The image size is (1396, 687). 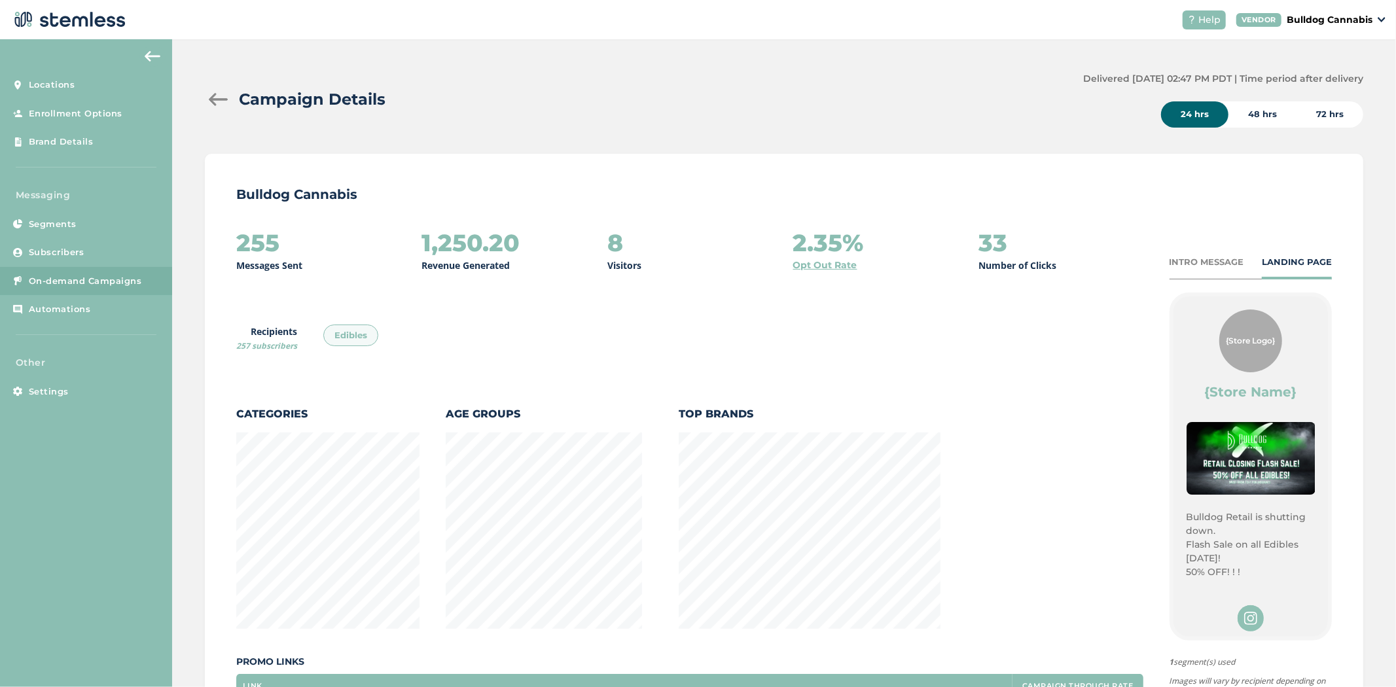 I want to click on label: Recipients, so click(x=266, y=338).